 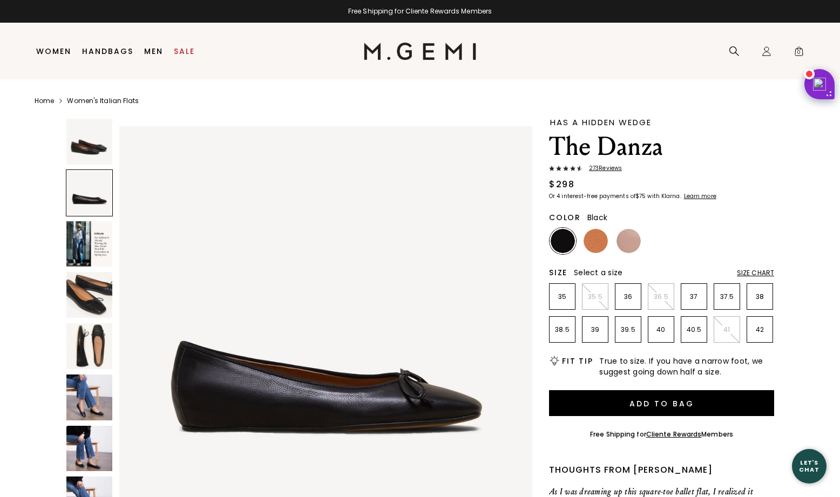 What do you see at coordinates (661, 330) in the screenshot?
I see `p: 40` at bounding box center [661, 330].